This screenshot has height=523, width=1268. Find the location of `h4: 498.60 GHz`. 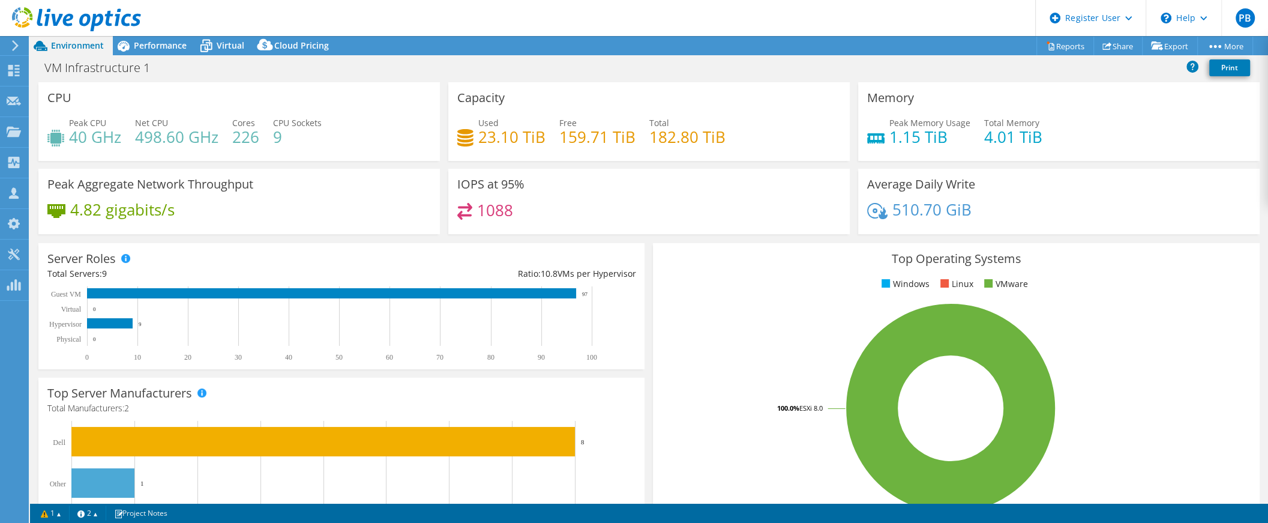

h4: 498.60 GHz is located at coordinates (176, 137).